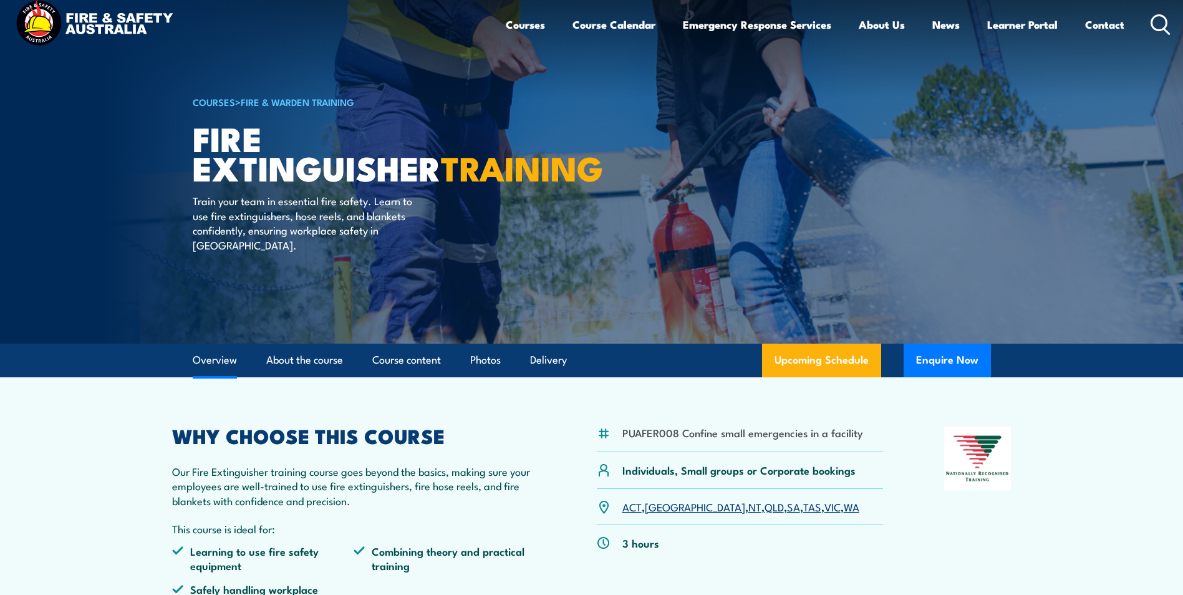 The image size is (1183, 595). What do you see at coordinates (407, 360) in the screenshot?
I see `a: Course content` at bounding box center [407, 360].